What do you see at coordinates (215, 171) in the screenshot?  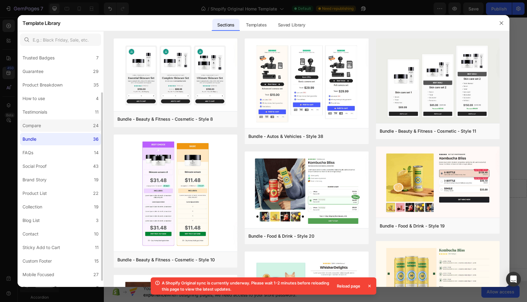 I see `div: Drop element here` at bounding box center [215, 171].